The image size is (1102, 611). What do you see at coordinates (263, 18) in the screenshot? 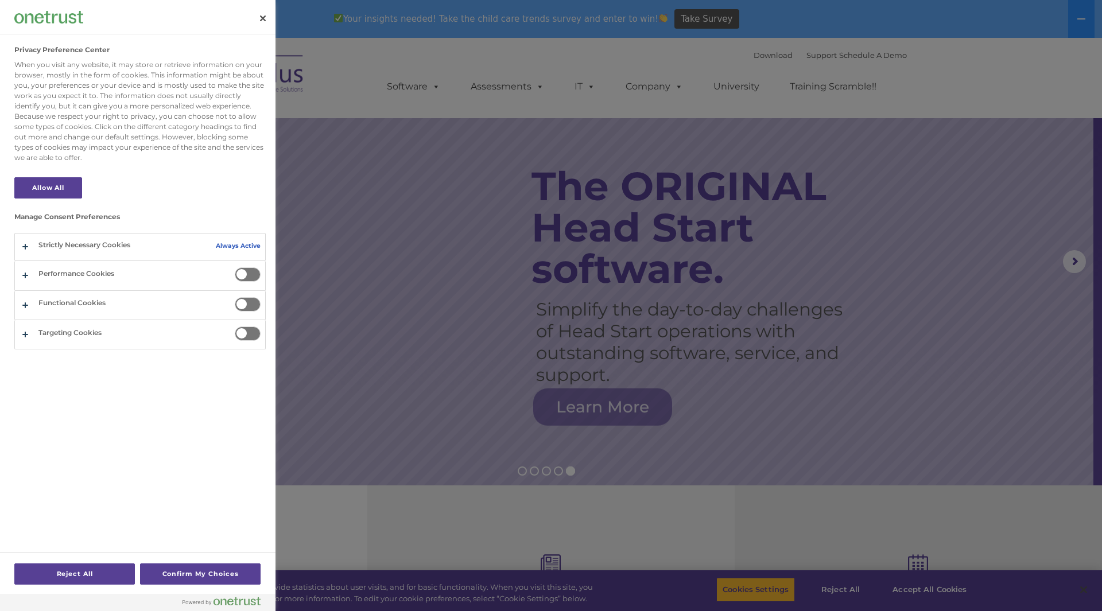
I see `button: Close` at bounding box center [263, 18].